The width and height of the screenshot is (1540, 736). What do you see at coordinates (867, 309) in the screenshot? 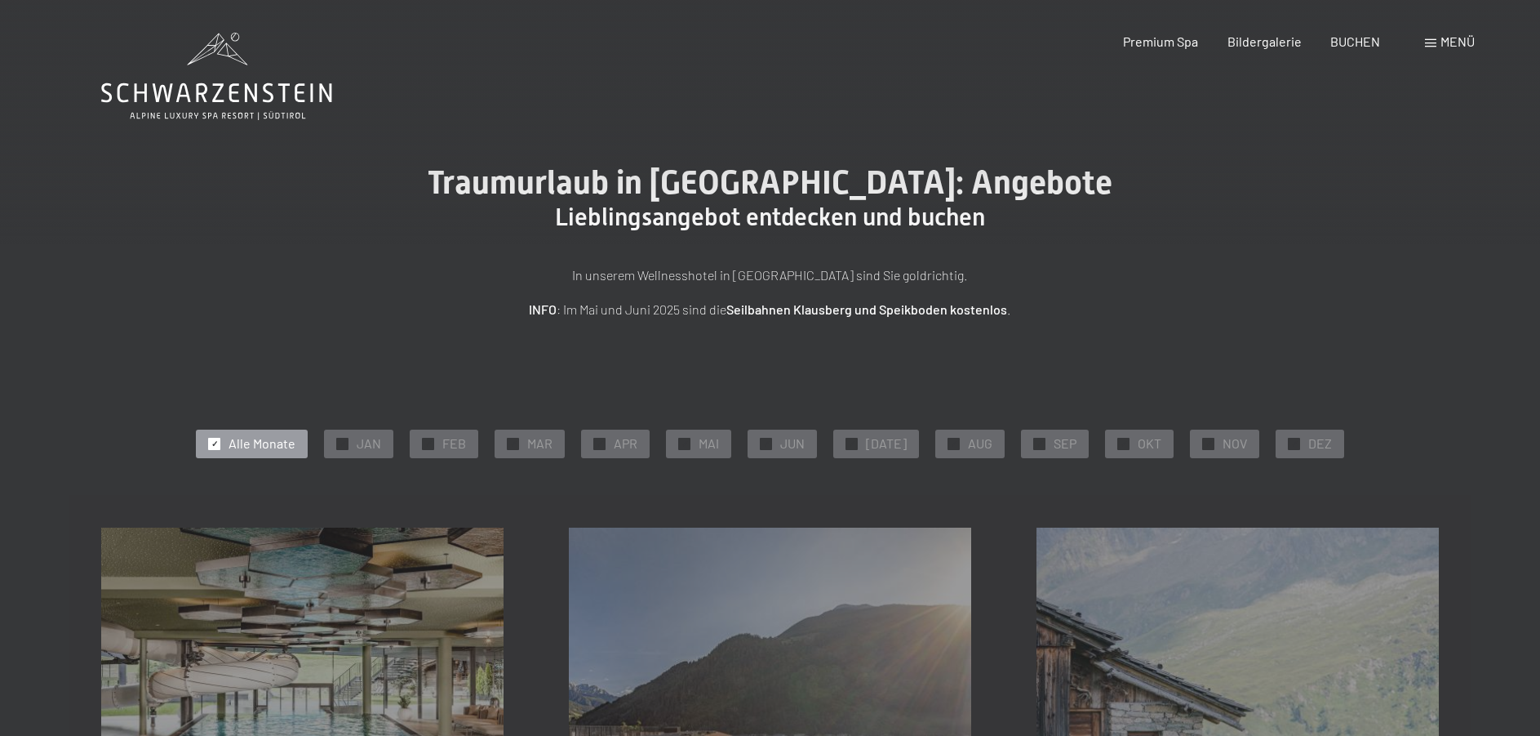
I see `strong: Seilbahnen Klausberg und Speikboden kostenlos` at bounding box center [867, 309].